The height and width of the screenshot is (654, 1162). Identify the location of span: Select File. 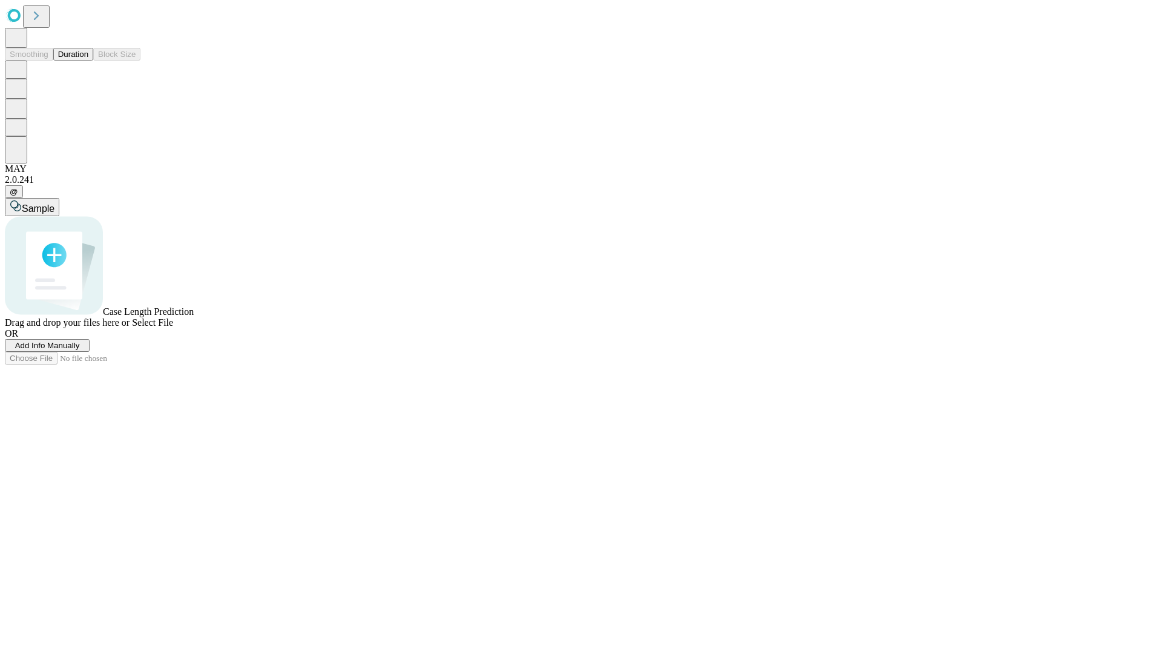
(153, 322).